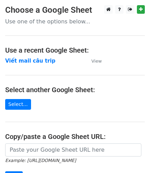  What do you see at coordinates (18, 104) in the screenshot?
I see `a: Select...` at bounding box center [18, 104].